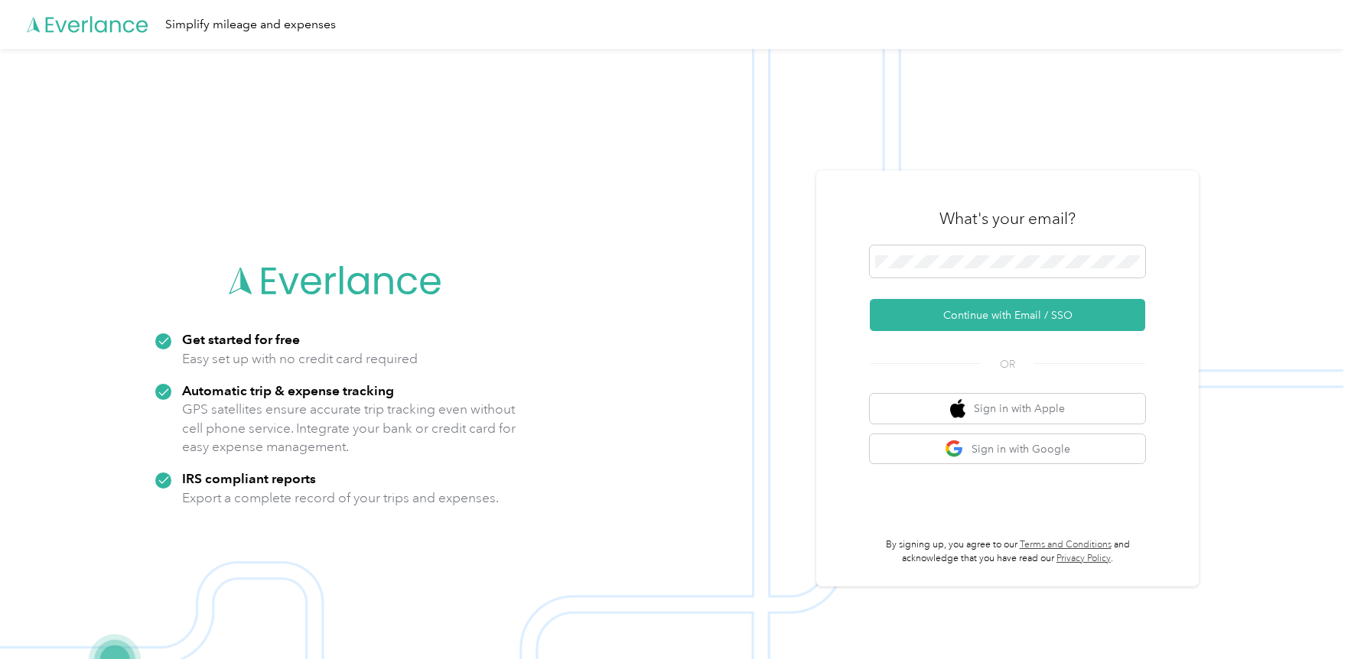 The height and width of the screenshot is (659, 1351). What do you see at coordinates (1007, 315) in the screenshot?
I see `button: Continue with Email / SSO` at bounding box center [1007, 315].